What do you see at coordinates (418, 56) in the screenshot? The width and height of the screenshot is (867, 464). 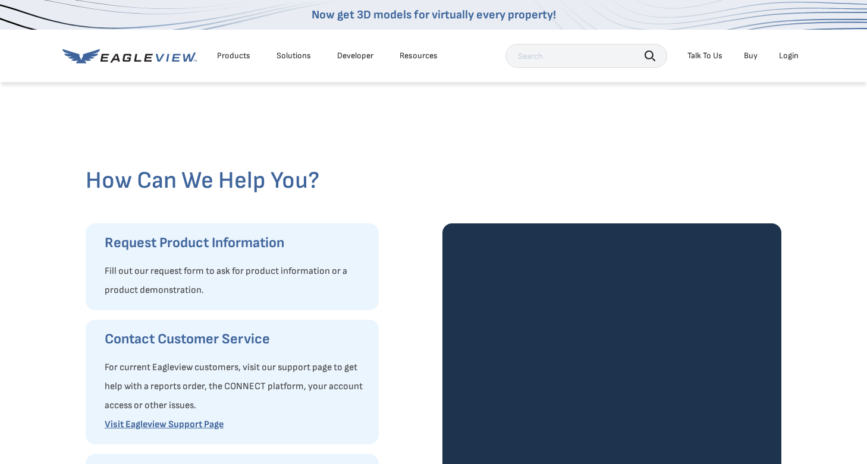 I see `div: Resources` at bounding box center [418, 56].